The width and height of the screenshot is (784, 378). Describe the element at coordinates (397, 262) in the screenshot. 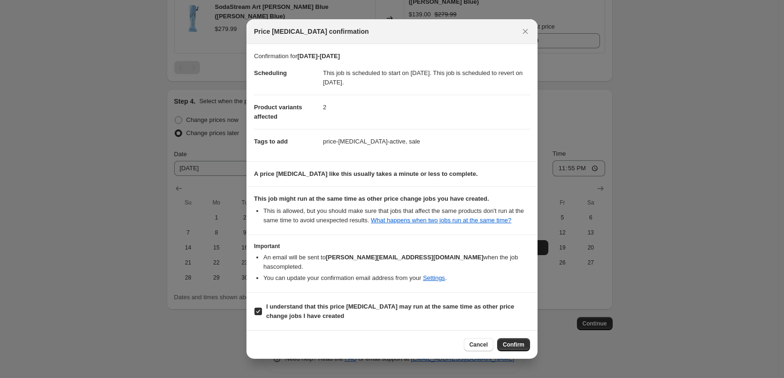

I see `li: An email will be sent to when the job has completed .` at that location.